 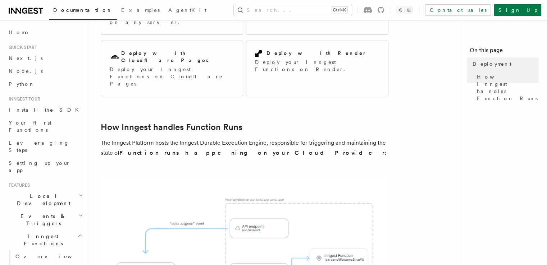 What do you see at coordinates (178, 57) in the screenshot?
I see `h2: Deploy with Cloudflare Pages` at bounding box center [178, 57].